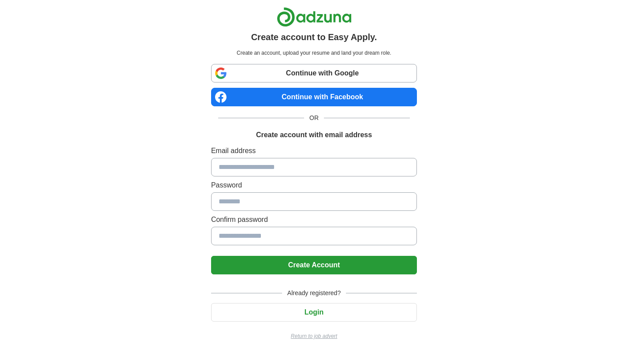  Describe the element at coordinates (314, 312) in the screenshot. I see `button: Login` at that location.